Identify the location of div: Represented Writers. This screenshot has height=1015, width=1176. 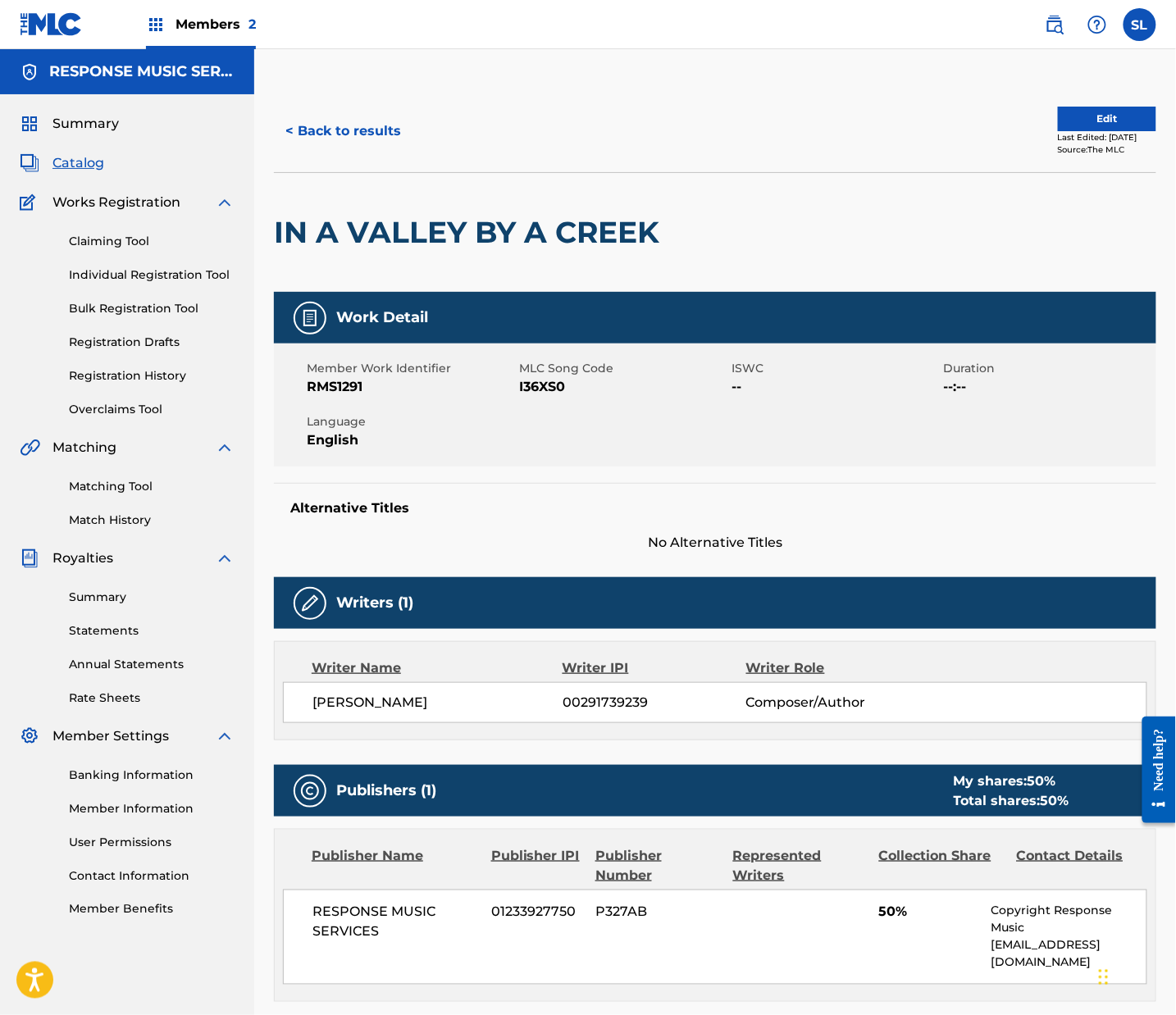
(800, 866).